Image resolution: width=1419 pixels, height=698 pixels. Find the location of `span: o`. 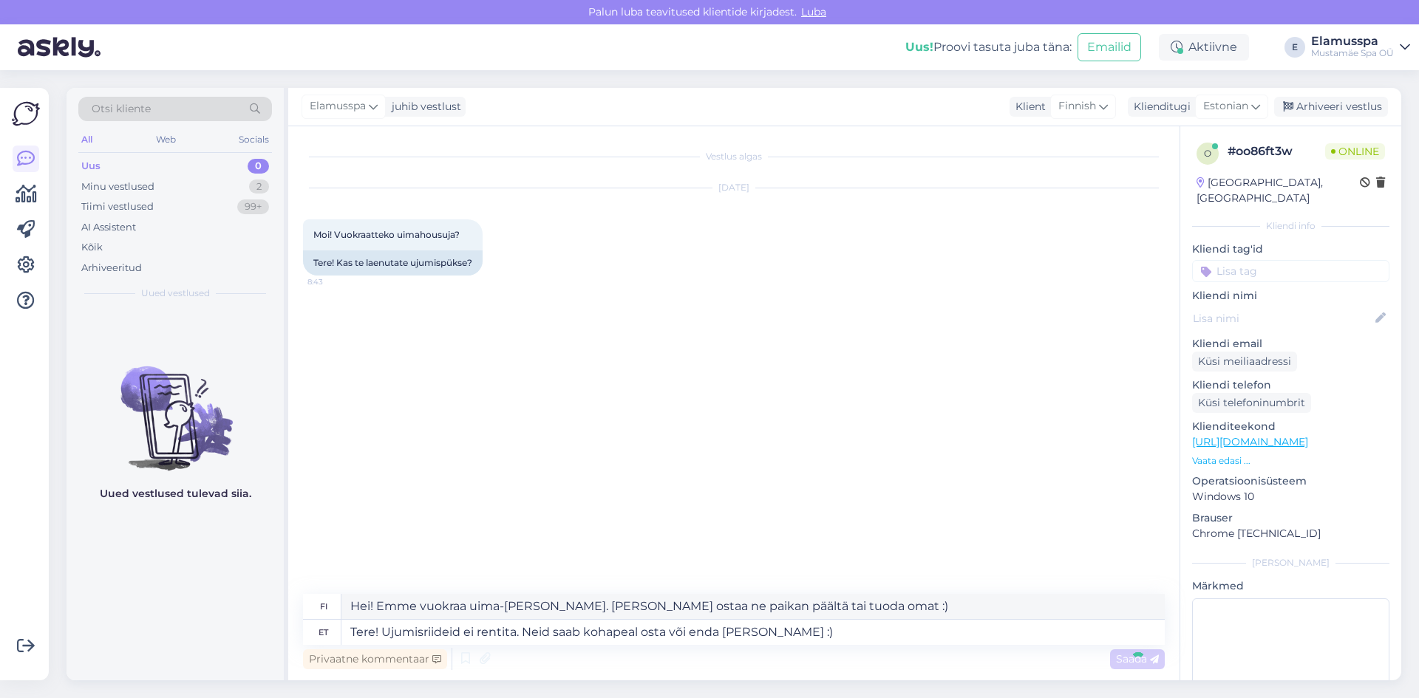

span: o is located at coordinates (1207, 153).